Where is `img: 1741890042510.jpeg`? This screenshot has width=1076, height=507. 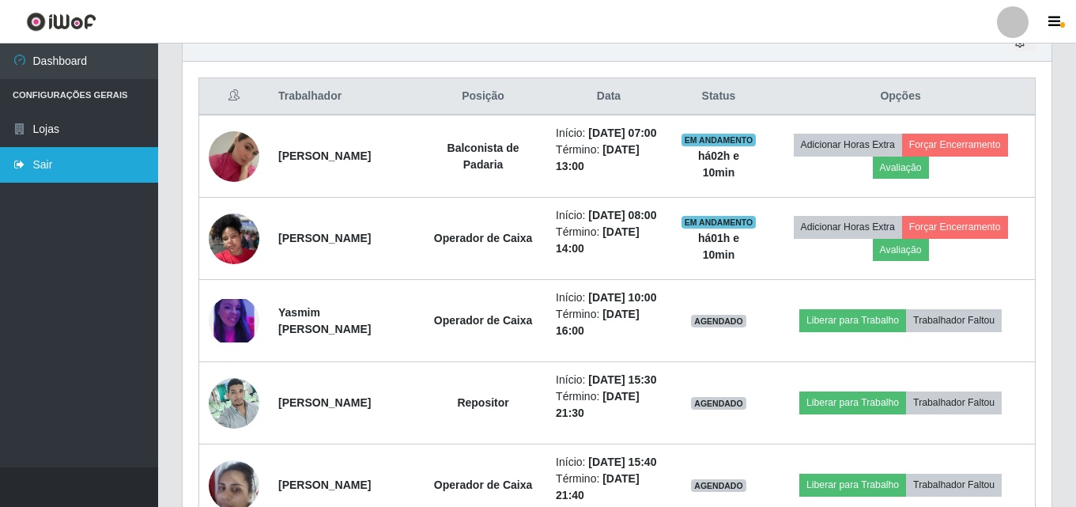
img: 1741890042510.jpeg is located at coordinates (234, 157).